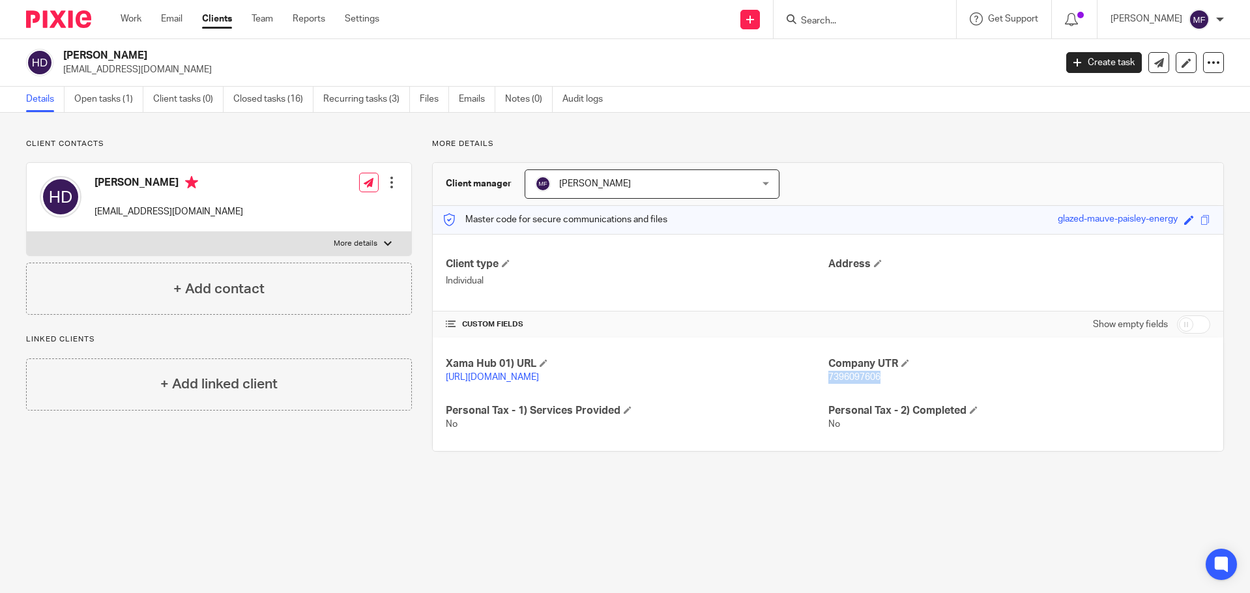 The width and height of the screenshot is (1250, 593). Describe the element at coordinates (1020, 364) in the screenshot. I see `h4: Company UTR` at that location.